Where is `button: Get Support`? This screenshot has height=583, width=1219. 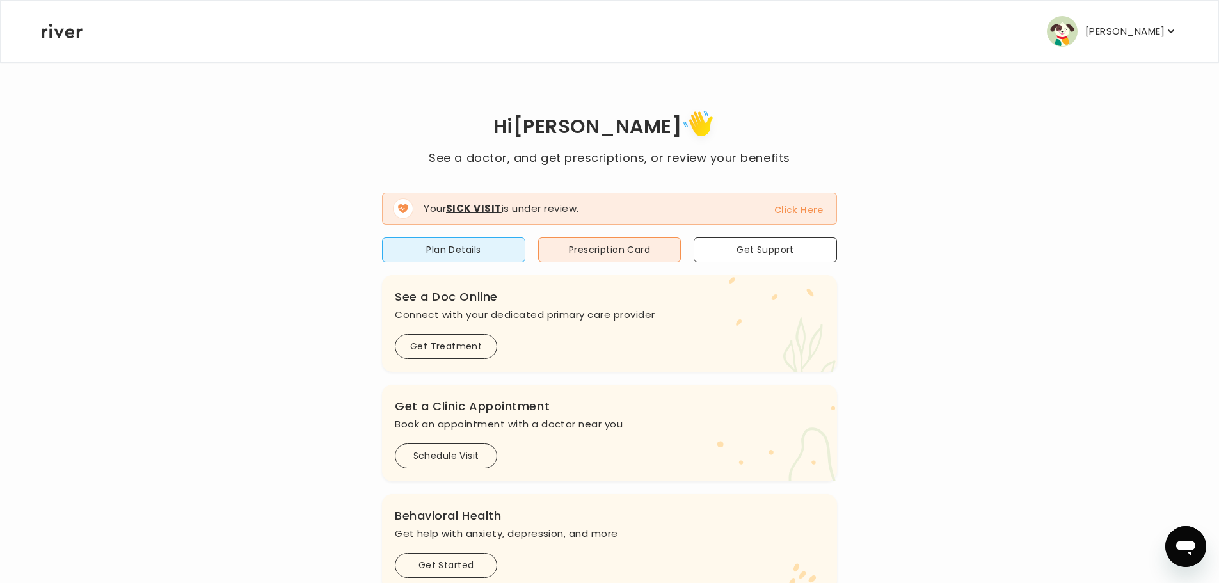
button: Get Support is located at coordinates (765, 250).